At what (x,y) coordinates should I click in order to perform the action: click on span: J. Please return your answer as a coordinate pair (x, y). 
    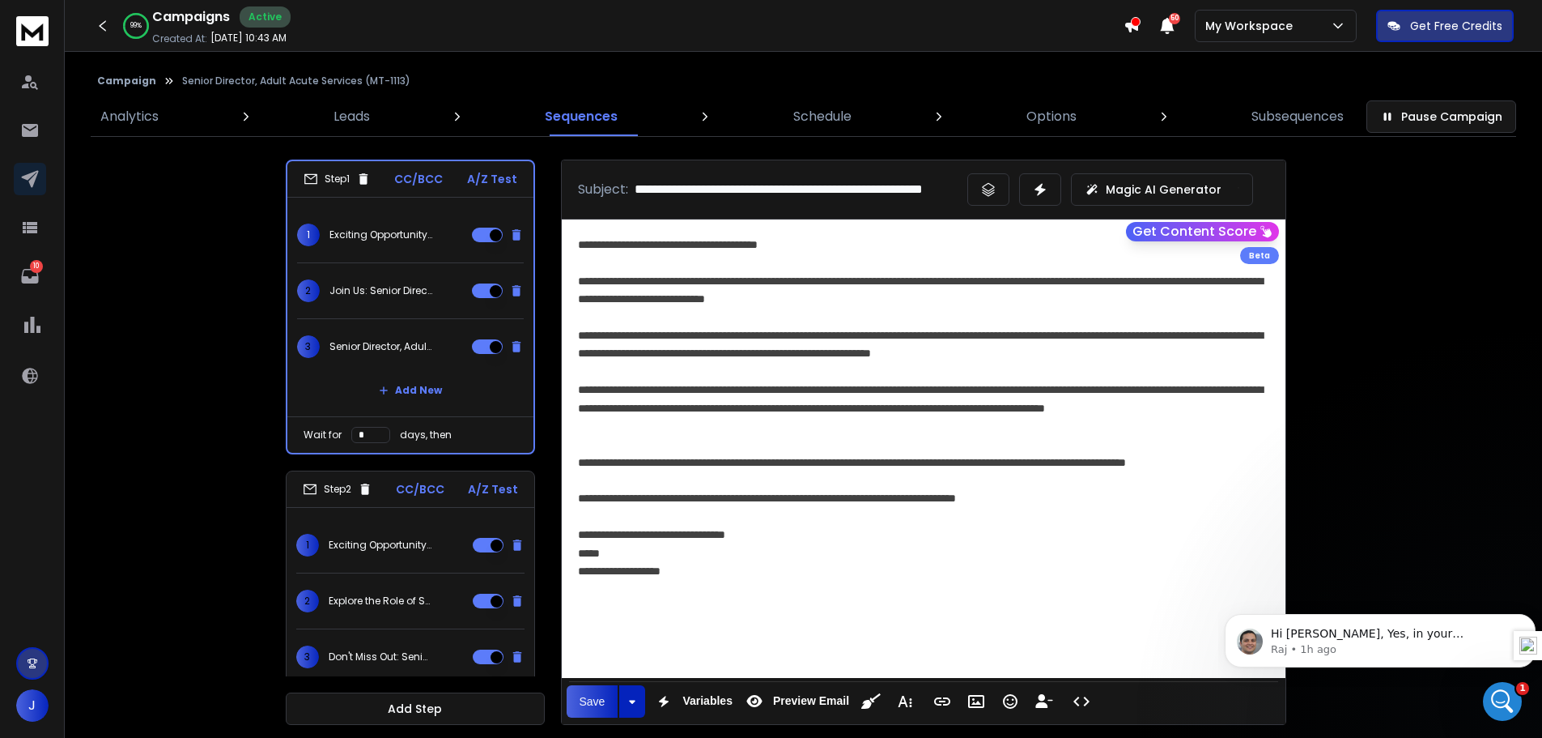
    Looking at the image, I should click on (32, 705).